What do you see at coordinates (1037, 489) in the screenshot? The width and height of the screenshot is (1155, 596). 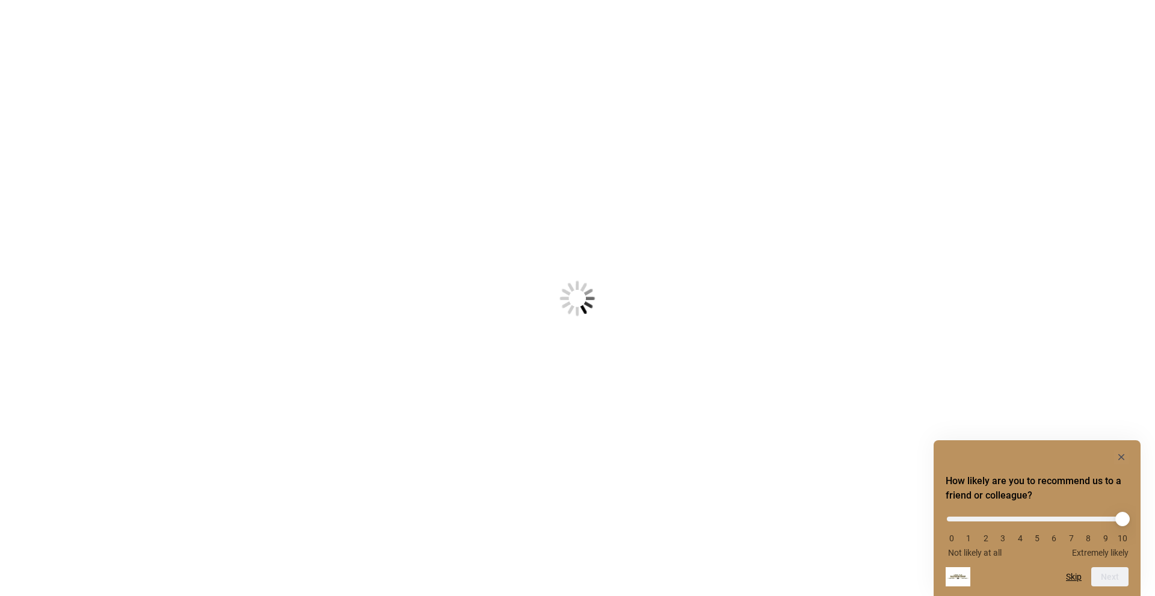 I see `h2: How likely are you to recommend us to a friend or colleague? Select an option from 0 to 10, with ...` at bounding box center [1037, 489].